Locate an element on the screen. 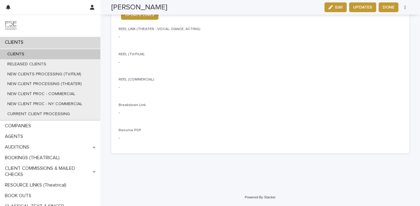 This screenshot has height=206, width=420. p: RELEASED CLIENTS is located at coordinates (27, 64).